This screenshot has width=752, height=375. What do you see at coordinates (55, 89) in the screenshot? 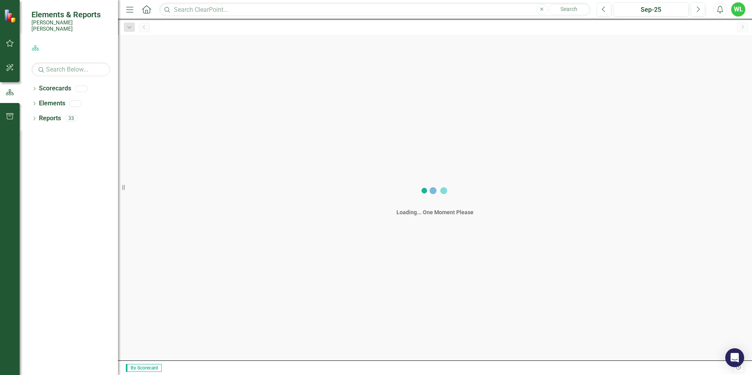
I see `a: Scorecards` at bounding box center [55, 89].